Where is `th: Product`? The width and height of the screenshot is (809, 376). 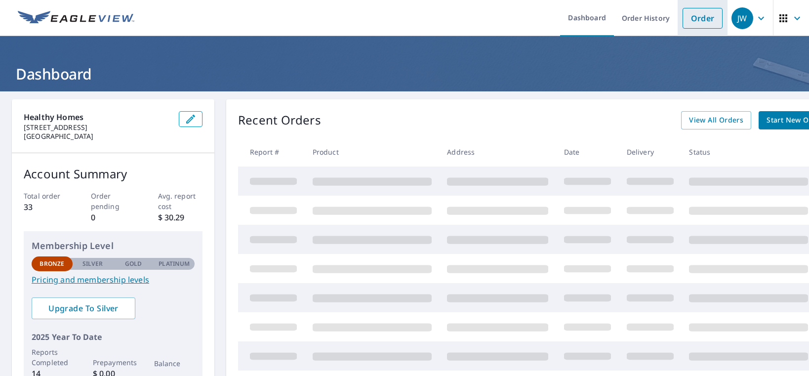 th: Product is located at coordinates (372, 152).